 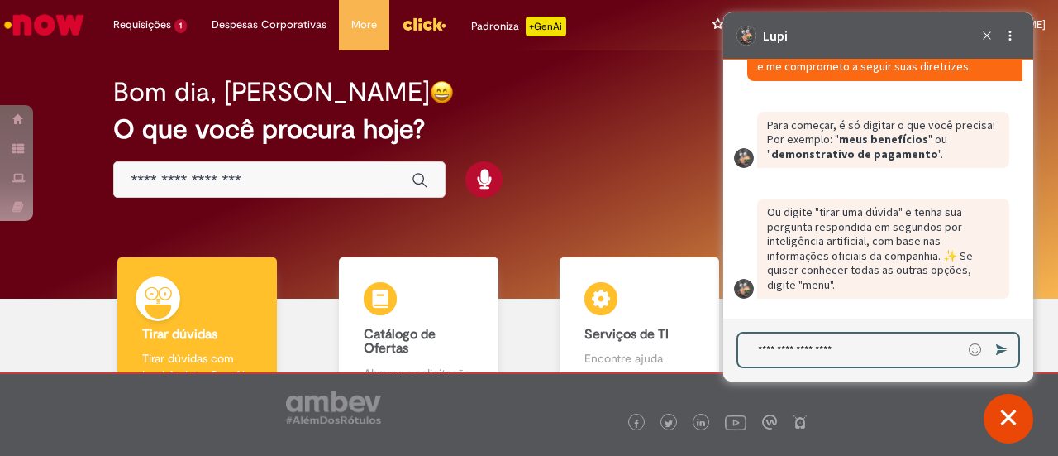 What do you see at coordinates (399, 341) in the screenshot?
I see `b: Catálogo de Ofertas` at bounding box center [399, 341].